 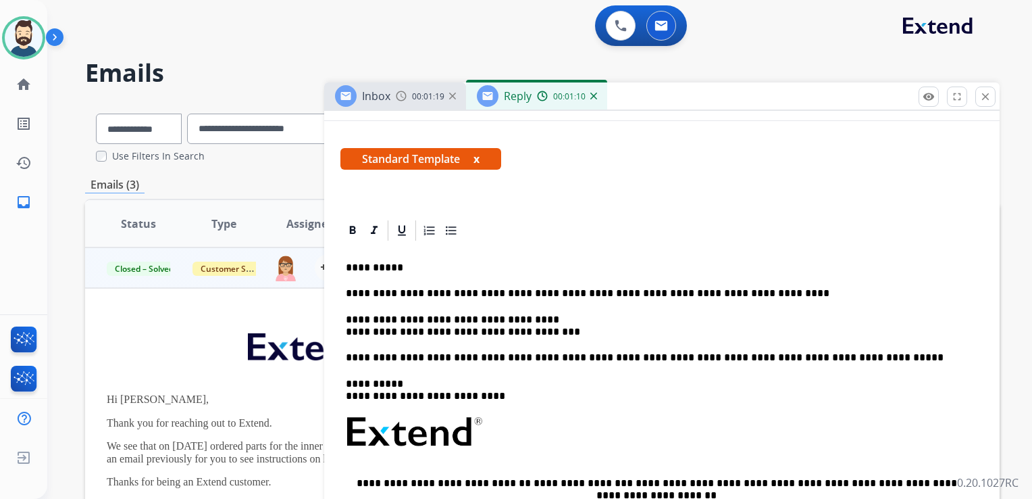 I want to click on p: Thanks for being an Extend customer., so click(x=457, y=482).